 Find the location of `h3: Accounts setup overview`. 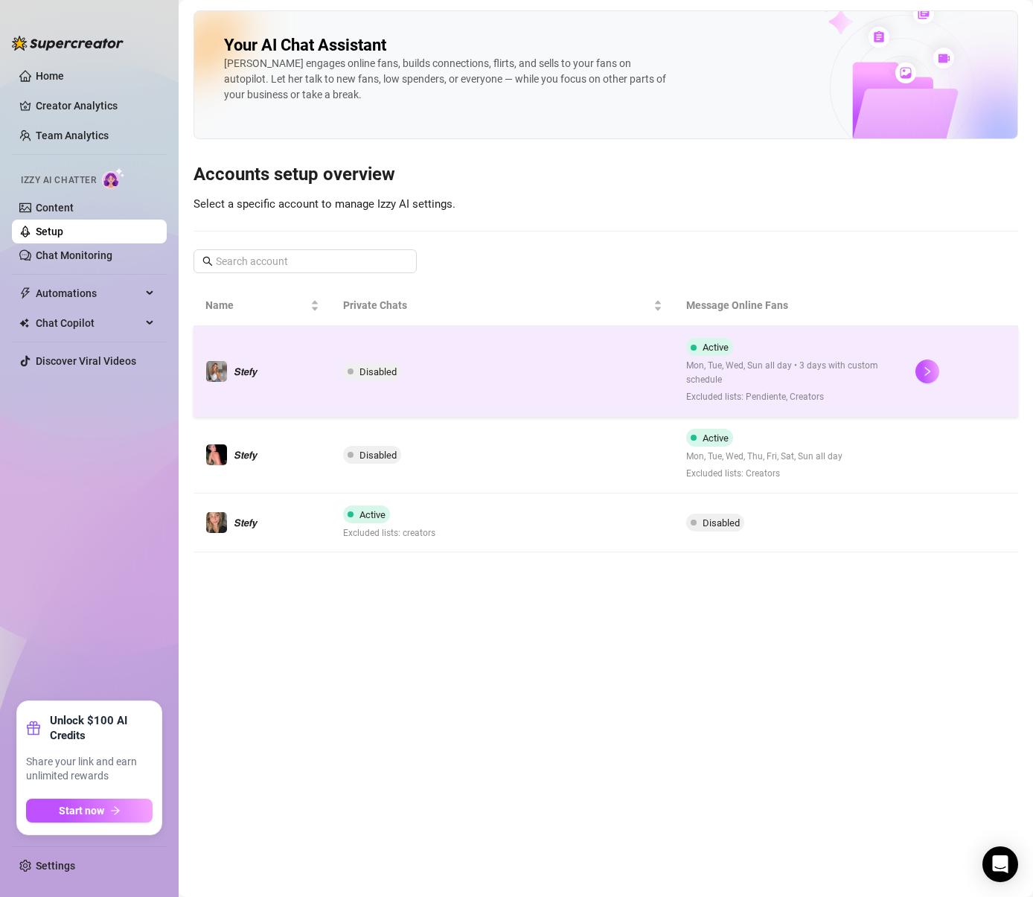

h3: Accounts setup overview is located at coordinates (606, 175).